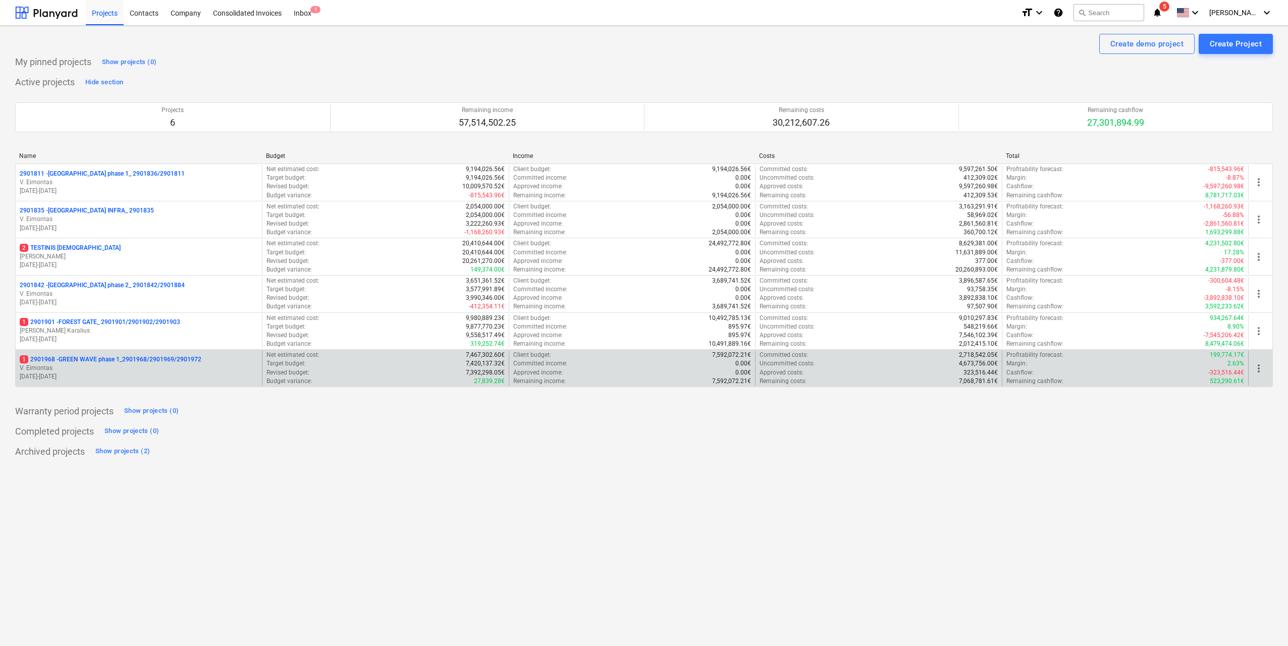 Image resolution: width=1288 pixels, height=646 pixels. What do you see at coordinates (730, 318) in the screenshot?
I see `p: 10,492,785.13€` at bounding box center [730, 318].